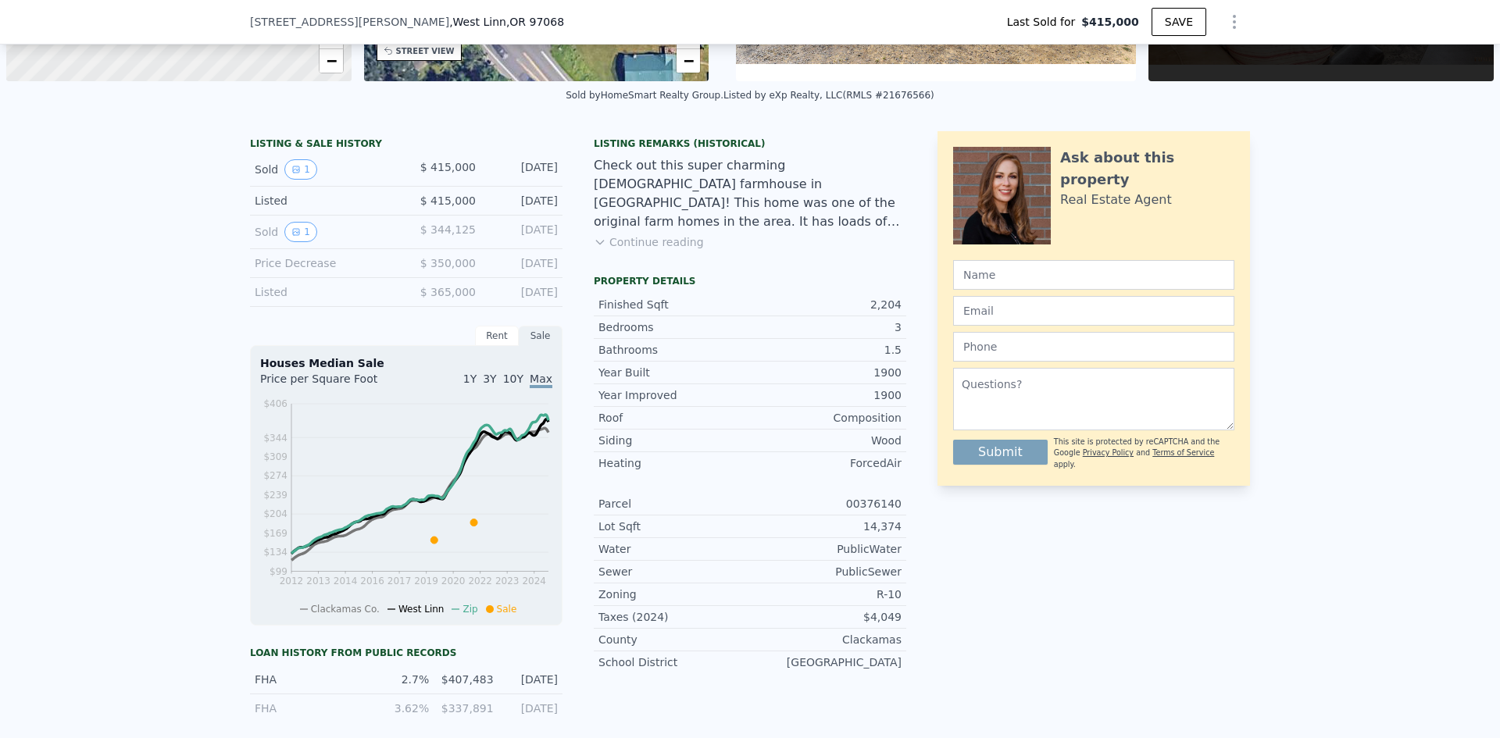 The height and width of the screenshot is (738, 1500). What do you see at coordinates (309, 680) in the screenshot?
I see `div: FHA` at bounding box center [309, 680].